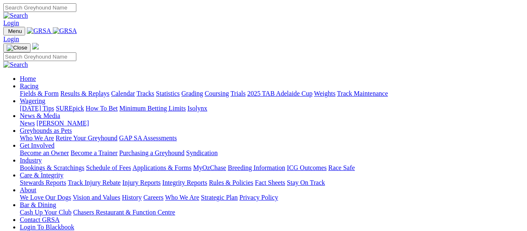 The image size is (527, 231). Describe the element at coordinates (39, 93) in the screenshot. I see `a: Fields & Form` at that location.